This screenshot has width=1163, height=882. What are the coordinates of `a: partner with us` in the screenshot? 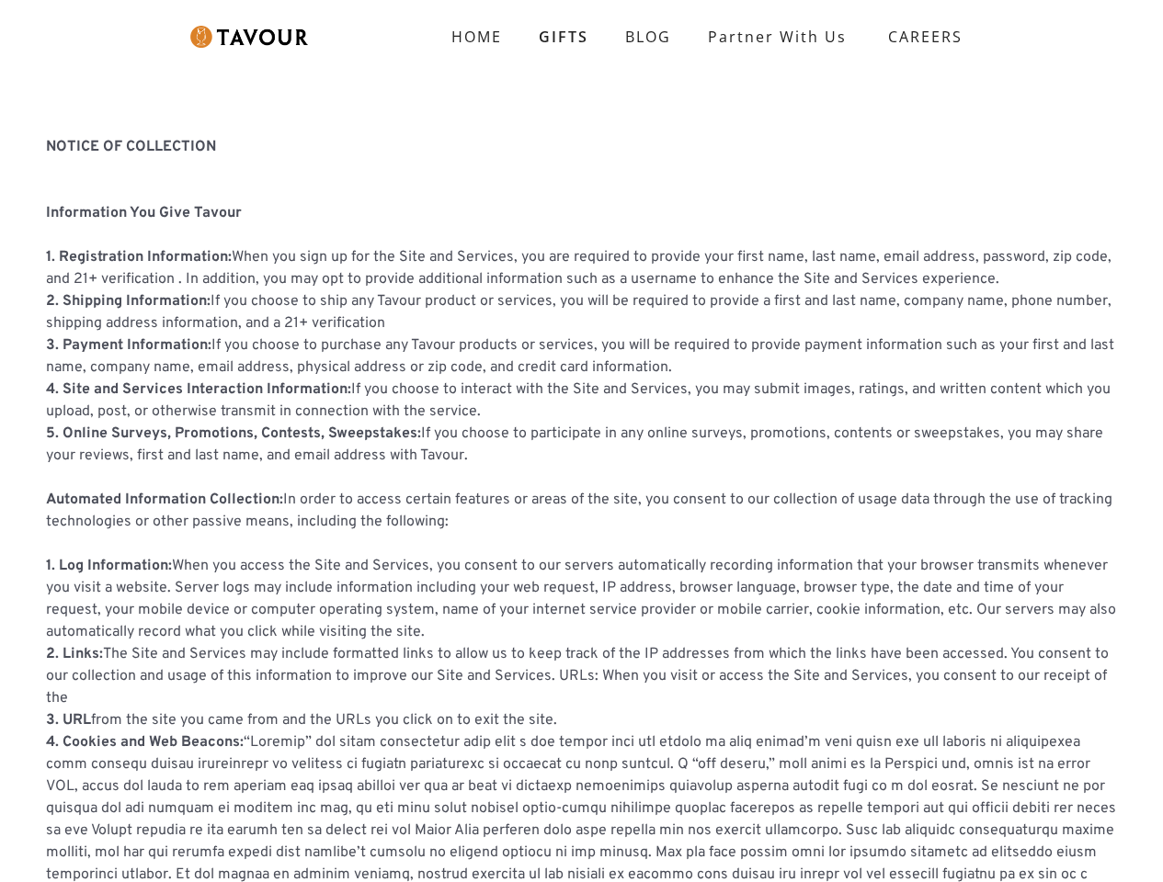 It's located at (777, 37).